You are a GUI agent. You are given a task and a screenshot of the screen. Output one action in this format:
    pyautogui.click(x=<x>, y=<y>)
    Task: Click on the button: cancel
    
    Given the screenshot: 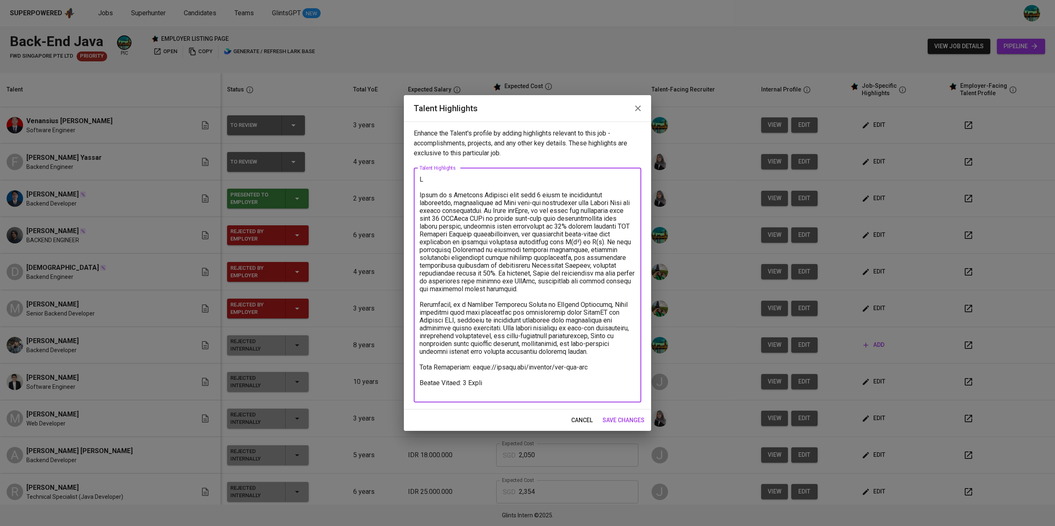 What is the action you would take?
    pyautogui.click(x=582, y=420)
    